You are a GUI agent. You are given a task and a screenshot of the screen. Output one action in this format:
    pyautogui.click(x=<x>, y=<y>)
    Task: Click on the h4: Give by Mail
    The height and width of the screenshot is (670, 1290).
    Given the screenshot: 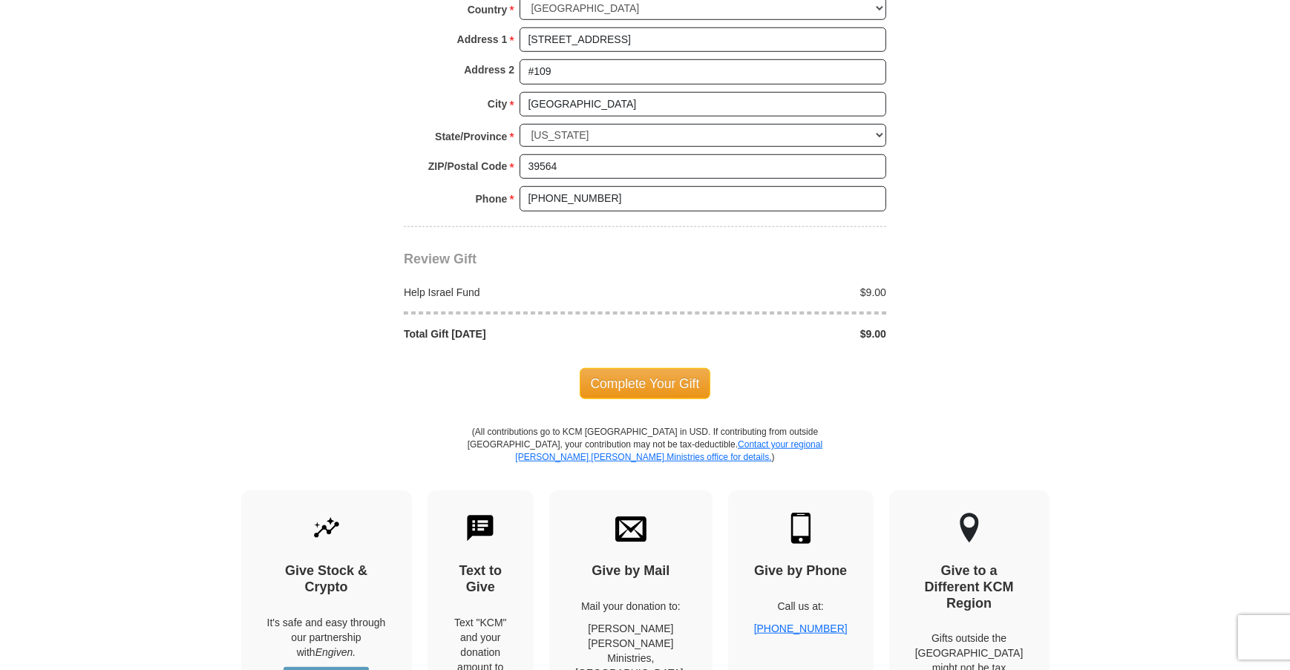 What is the action you would take?
    pyautogui.click(x=631, y=571)
    